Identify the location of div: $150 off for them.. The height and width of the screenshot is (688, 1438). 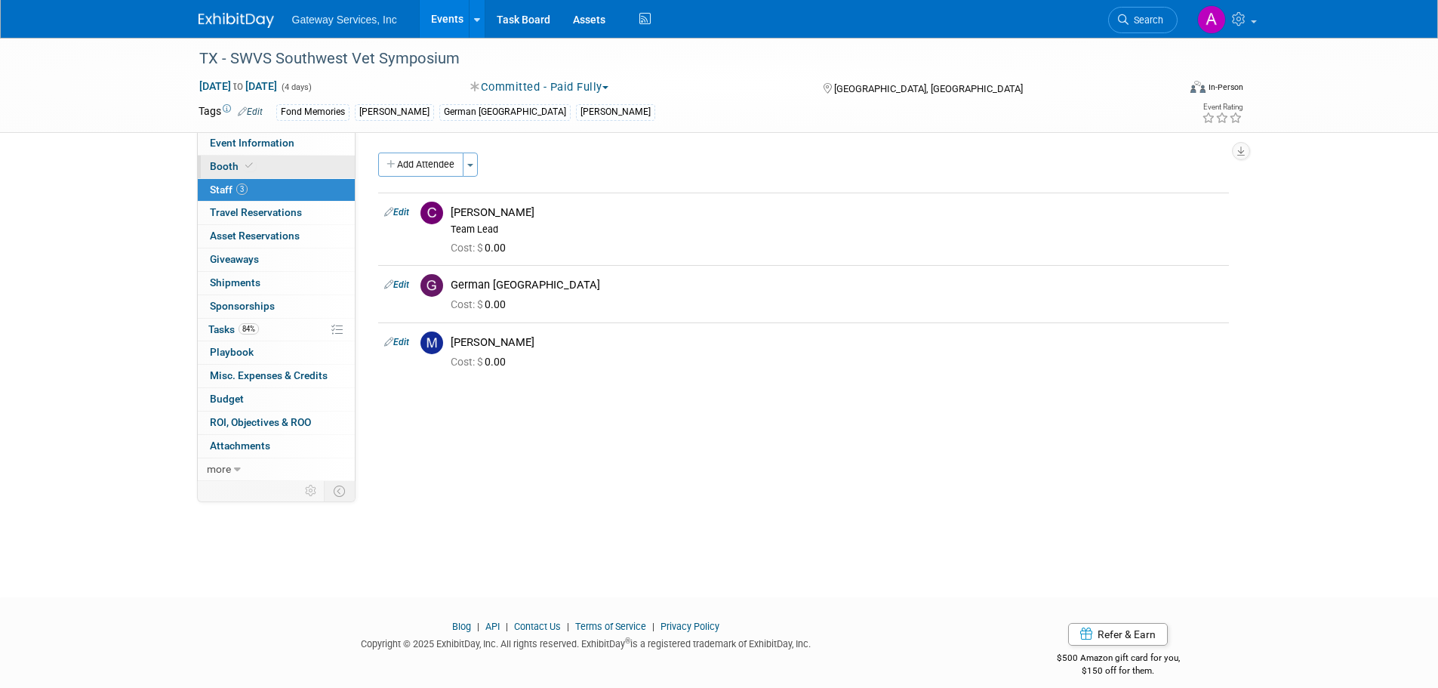
(1118, 670).